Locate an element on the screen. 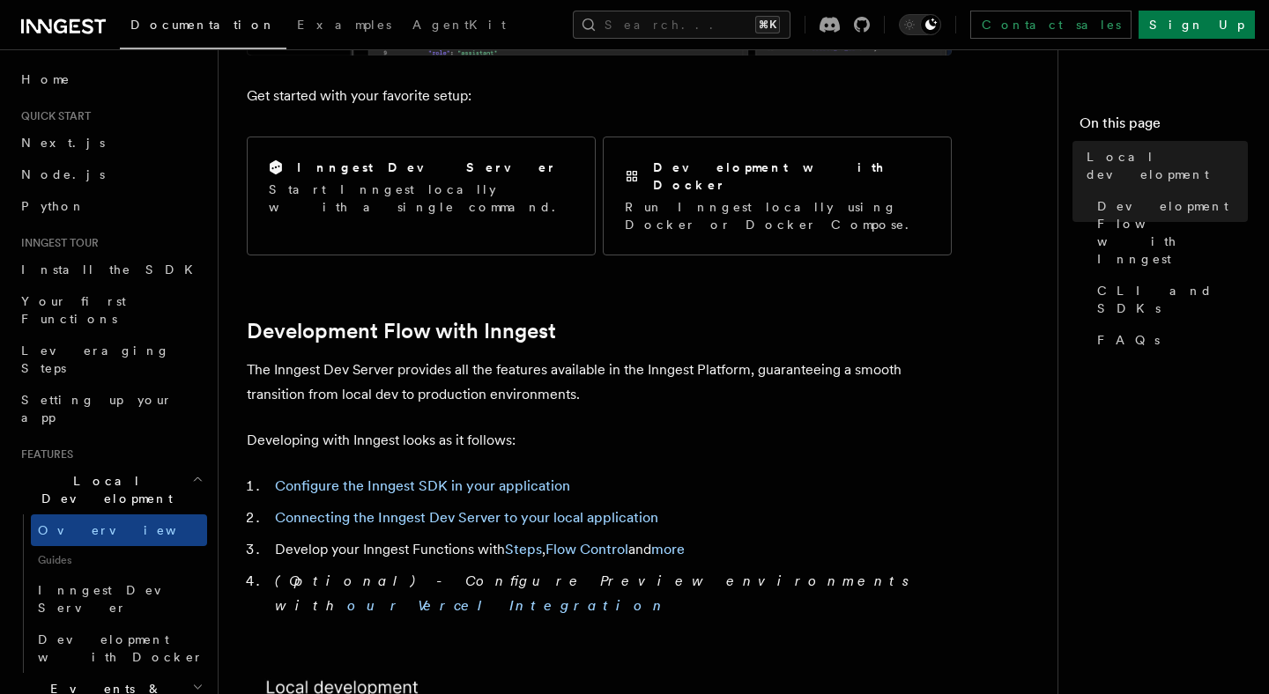 This screenshot has width=1269, height=694. h4: On this page is located at coordinates (1163, 127).